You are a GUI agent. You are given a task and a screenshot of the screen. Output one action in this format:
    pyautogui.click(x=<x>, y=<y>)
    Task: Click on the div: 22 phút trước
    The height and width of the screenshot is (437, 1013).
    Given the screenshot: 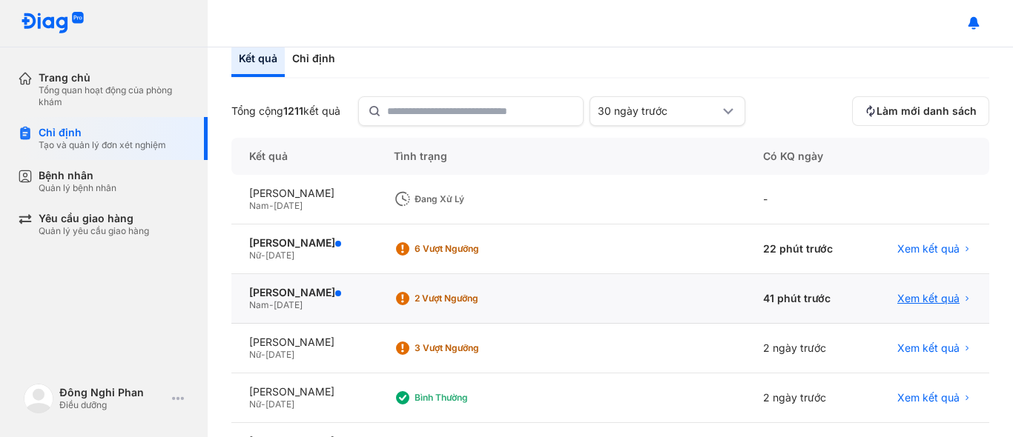 What is the action you would take?
    pyautogui.click(x=804, y=249)
    